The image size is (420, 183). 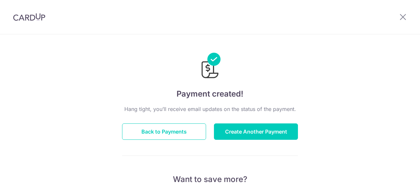 I want to click on button: Create Another Payment, so click(x=256, y=132).